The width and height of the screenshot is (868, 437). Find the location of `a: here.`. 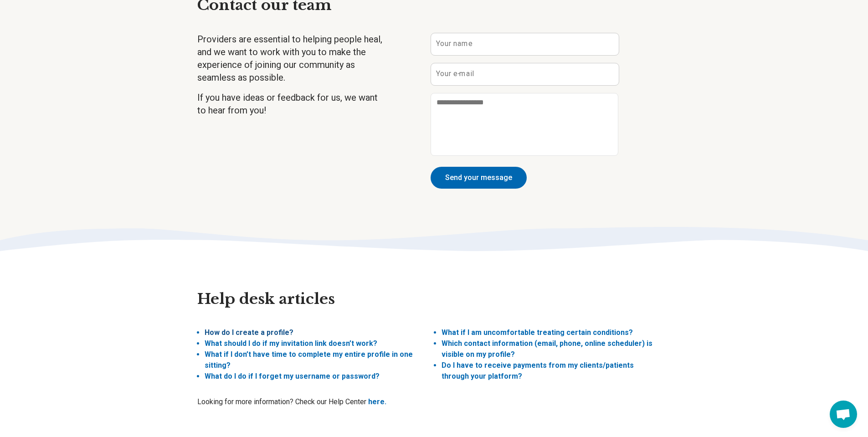

a: here. is located at coordinates (377, 401).